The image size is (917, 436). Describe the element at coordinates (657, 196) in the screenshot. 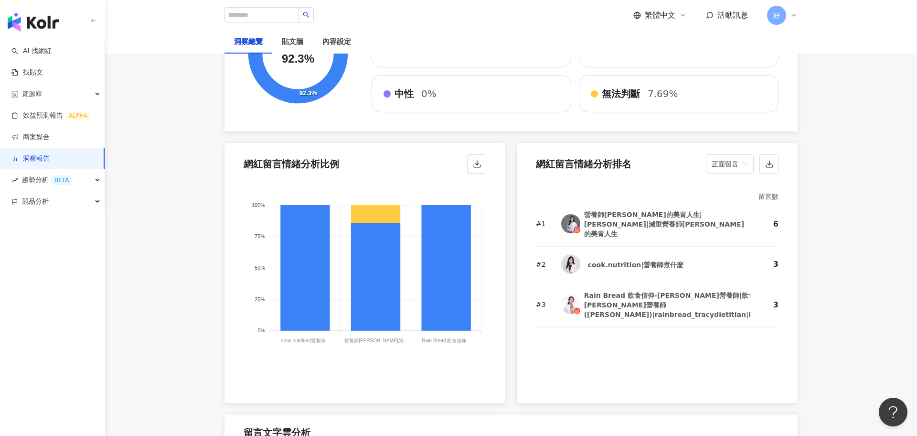

I see `div: 留言數` at that location.